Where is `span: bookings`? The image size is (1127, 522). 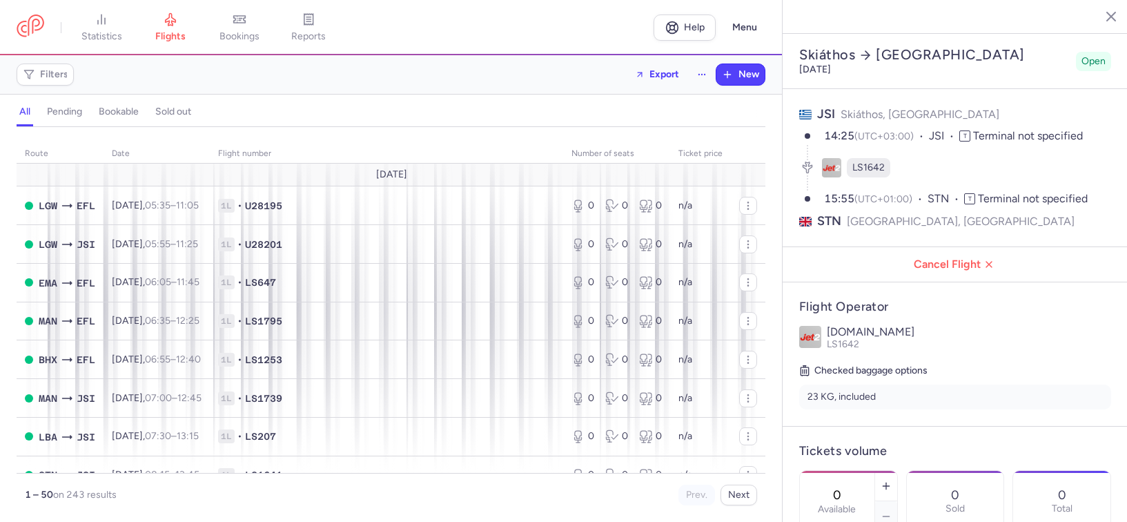 span: bookings is located at coordinates (240, 37).